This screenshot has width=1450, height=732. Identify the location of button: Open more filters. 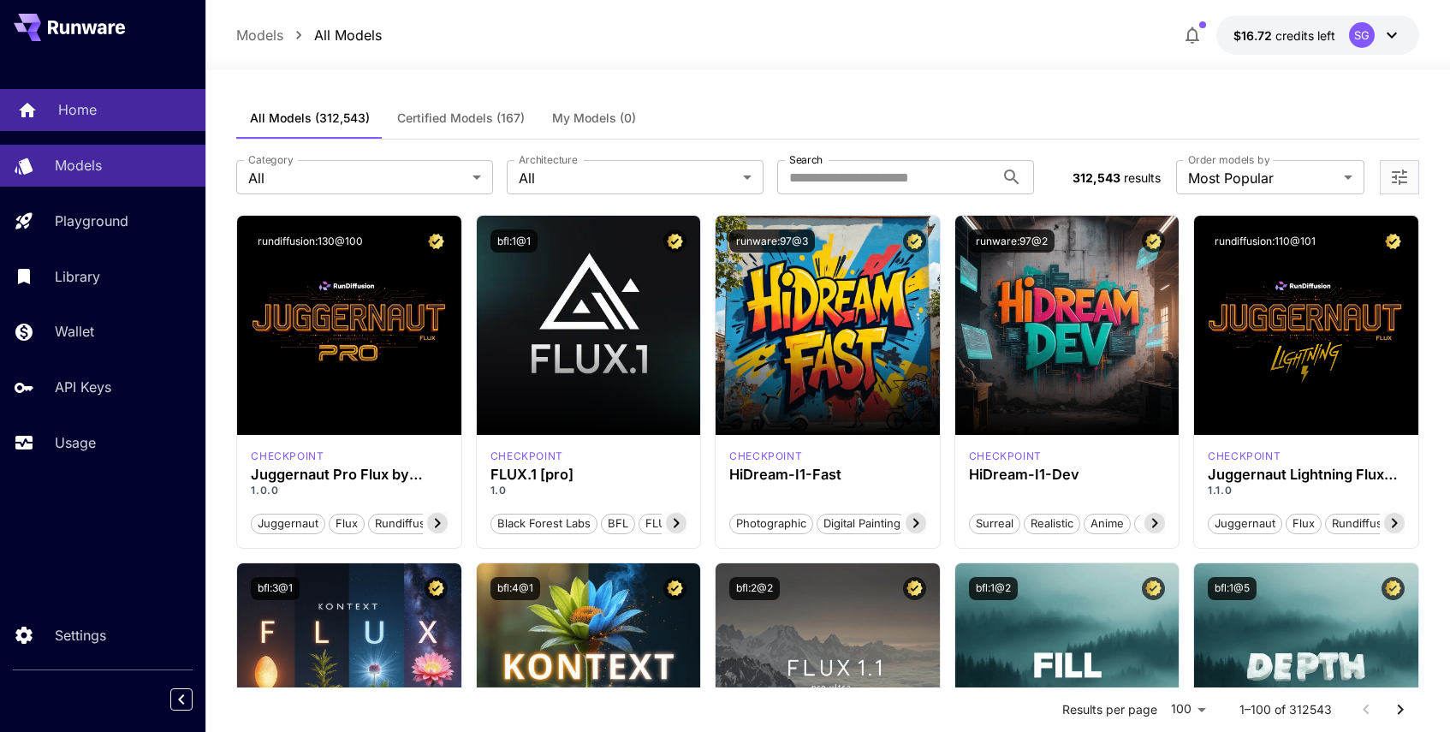
(1400, 177).